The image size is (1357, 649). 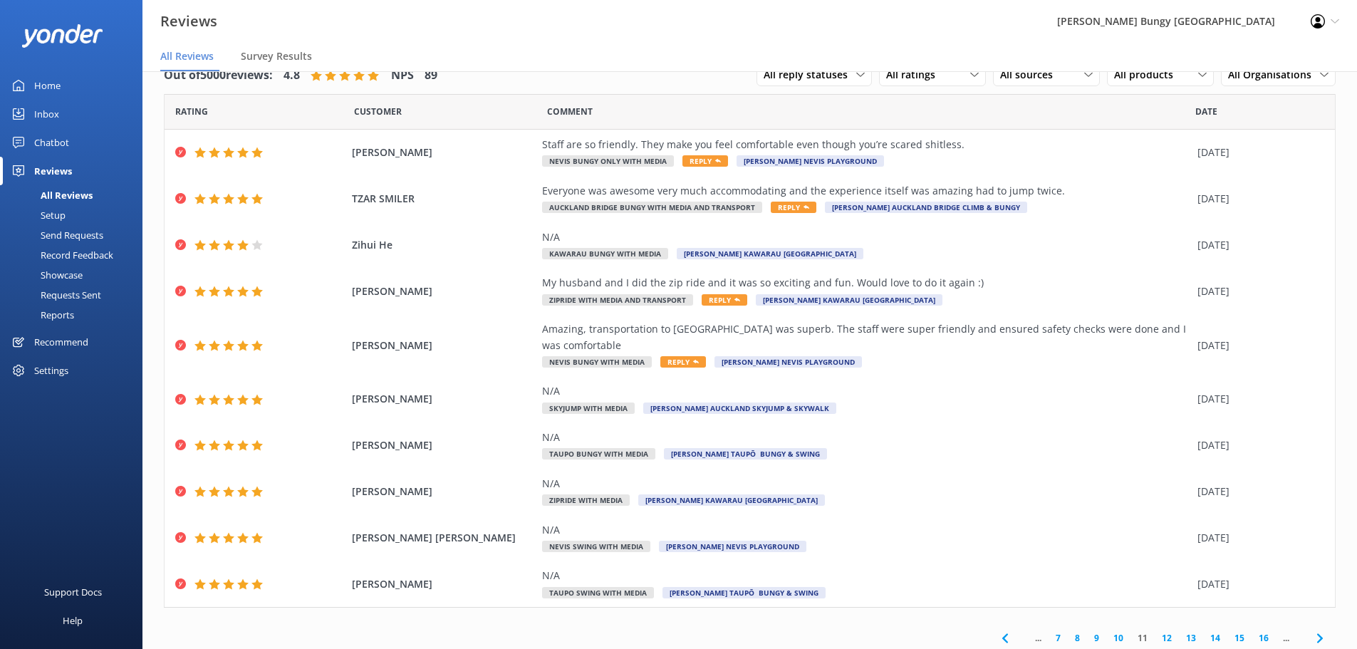 What do you see at coordinates (75, 215) in the screenshot?
I see `a: Setup` at bounding box center [75, 215].